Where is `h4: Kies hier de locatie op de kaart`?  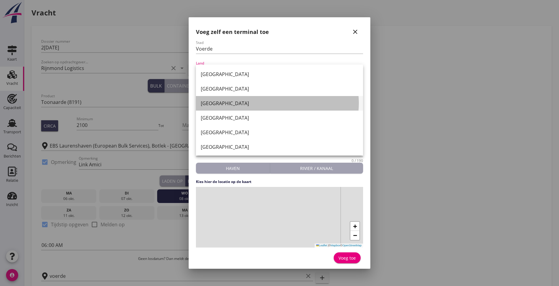
h4: Kies hier de locatie op de kaart is located at coordinates (280, 182).